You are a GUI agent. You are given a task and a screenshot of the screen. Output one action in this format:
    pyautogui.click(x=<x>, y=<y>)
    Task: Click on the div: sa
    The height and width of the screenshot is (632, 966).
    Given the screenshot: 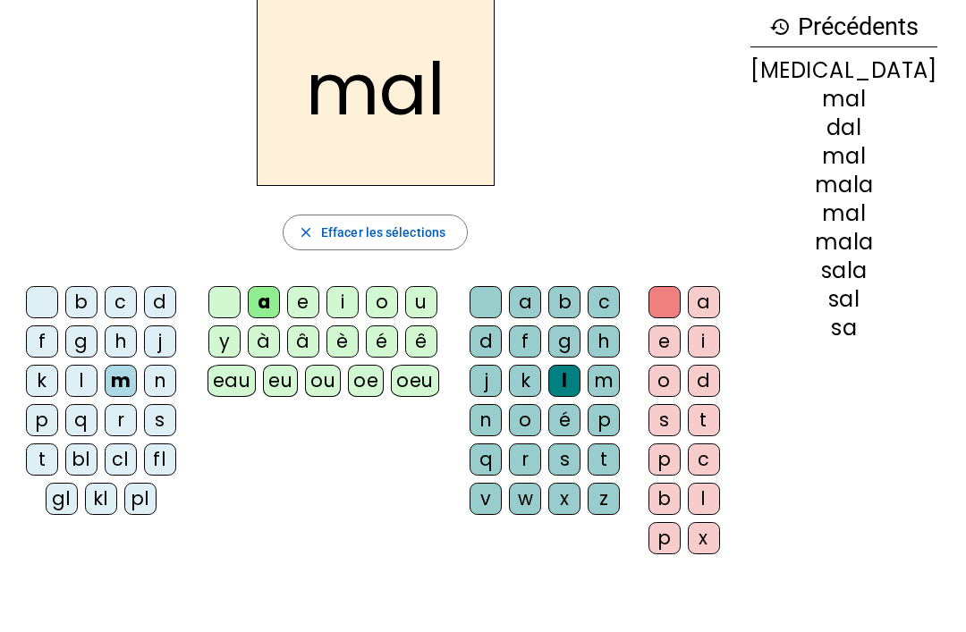 What is the action you would take?
    pyautogui.click(x=843, y=328)
    